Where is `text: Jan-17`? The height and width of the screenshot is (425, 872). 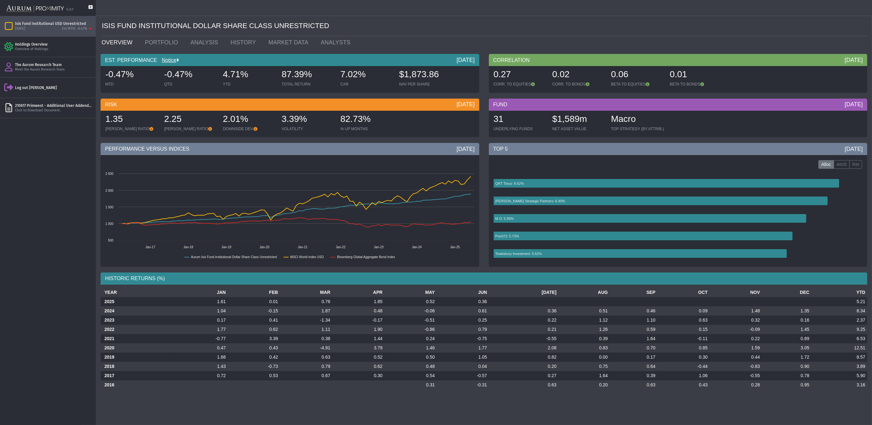
text: Jan-17 is located at coordinates (150, 247).